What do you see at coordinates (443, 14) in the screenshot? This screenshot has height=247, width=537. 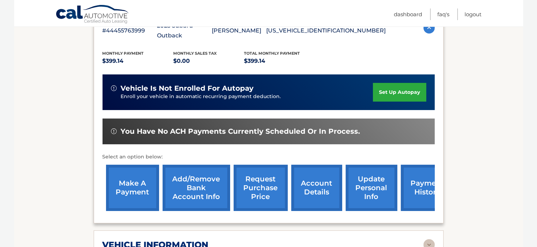 I see `a: FAQ's` at bounding box center [443, 14].